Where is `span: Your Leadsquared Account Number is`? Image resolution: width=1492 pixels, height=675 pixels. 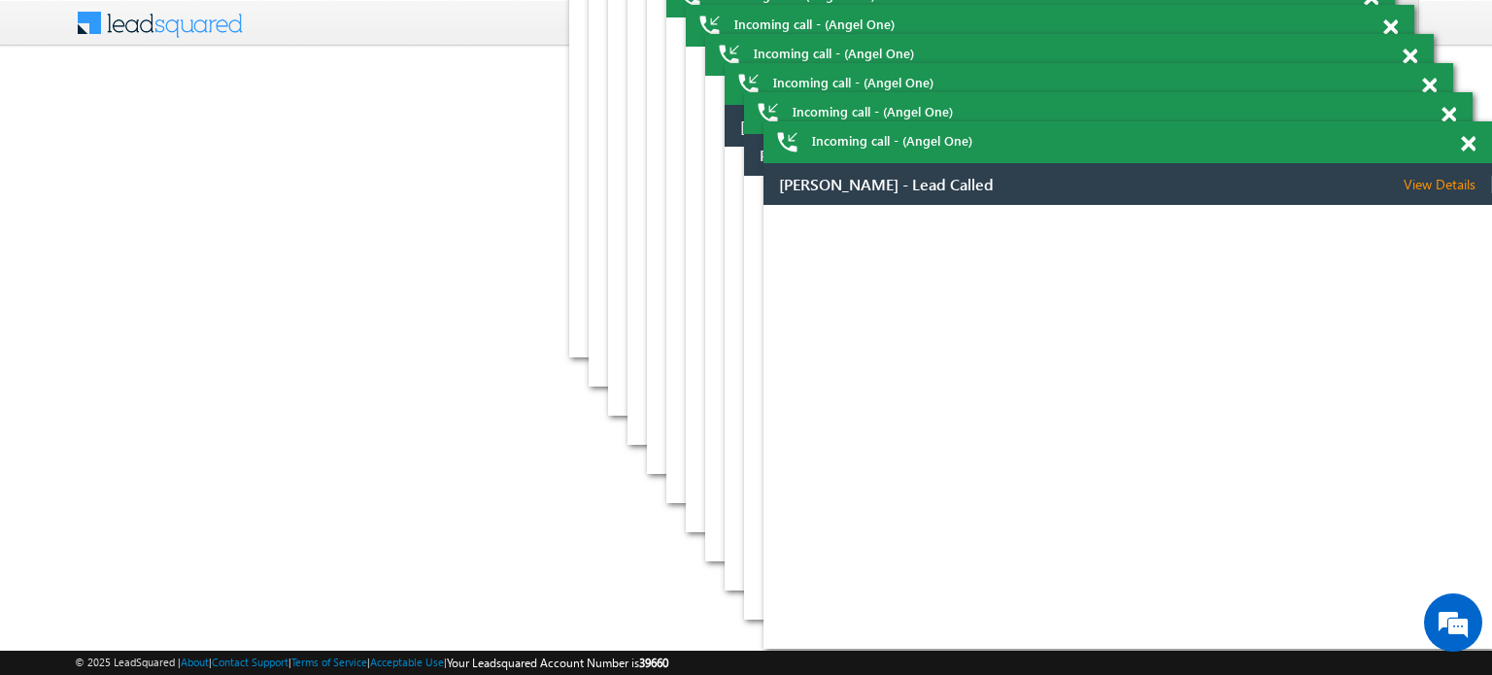
span: Your Leadsquared Account Number is is located at coordinates (557, 662).